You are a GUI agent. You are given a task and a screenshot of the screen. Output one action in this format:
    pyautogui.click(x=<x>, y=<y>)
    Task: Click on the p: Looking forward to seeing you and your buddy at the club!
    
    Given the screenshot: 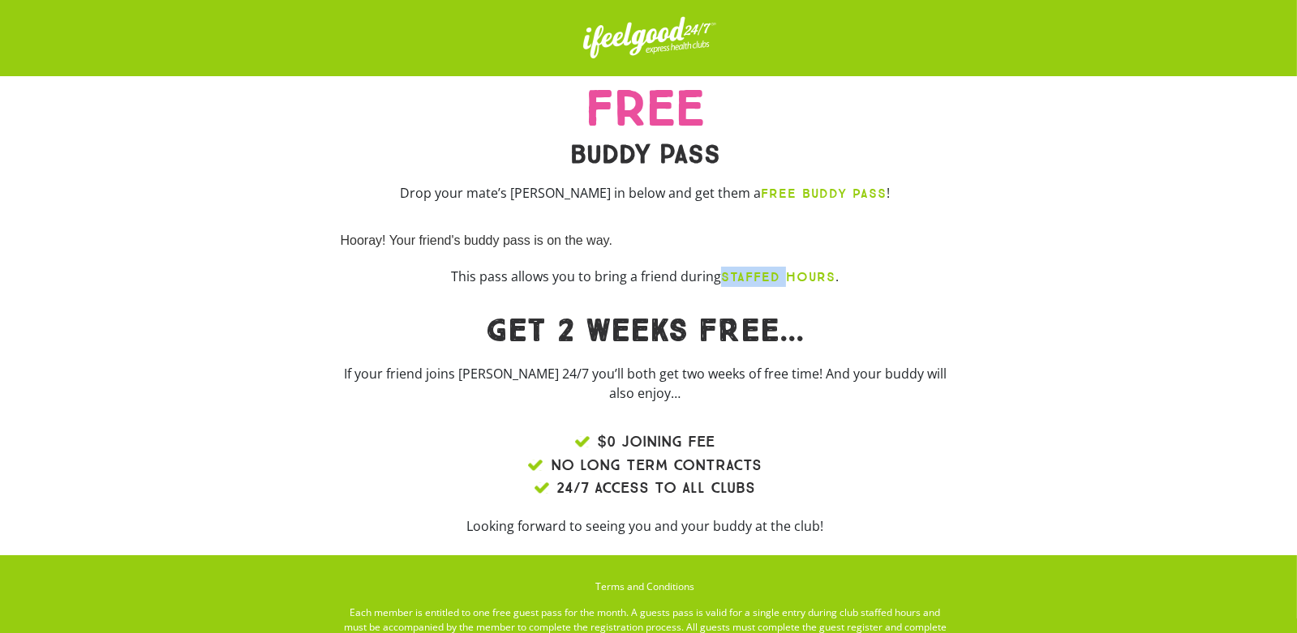 What is the action you would take?
    pyautogui.click(x=645, y=526)
    